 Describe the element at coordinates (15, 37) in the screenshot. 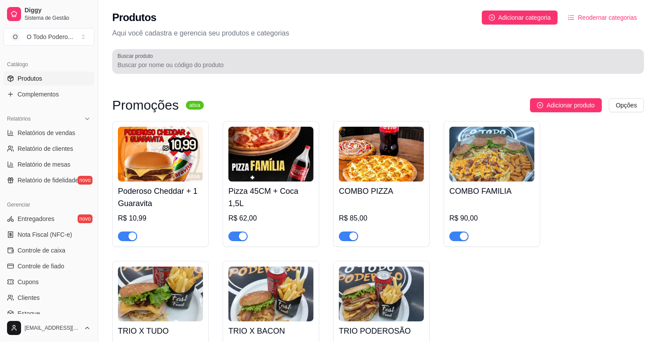

I see `span: O` at that location.